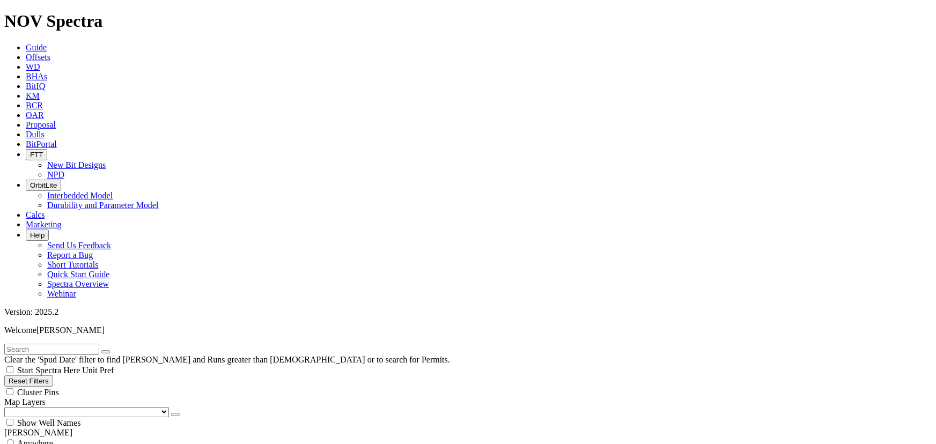  Describe the element at coordinates (80, 195) in the screenshot. I see `a: Interbedded Model` at that location.